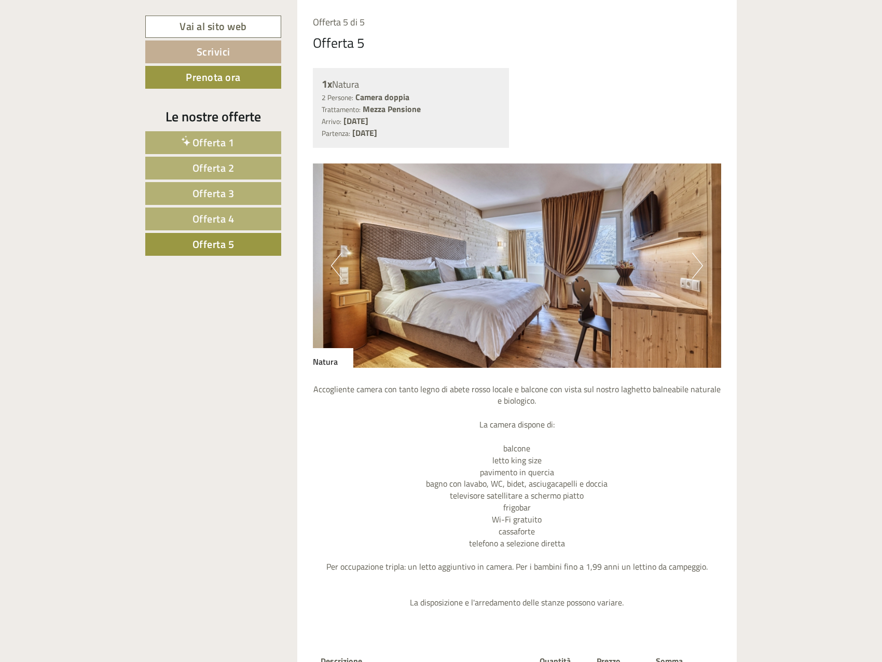 The width and height of the screenshot is (882, 662). Describe the element at coordinates (339, 22) in the screenshot. I see `span: Offerta 5 di 5` at that location.